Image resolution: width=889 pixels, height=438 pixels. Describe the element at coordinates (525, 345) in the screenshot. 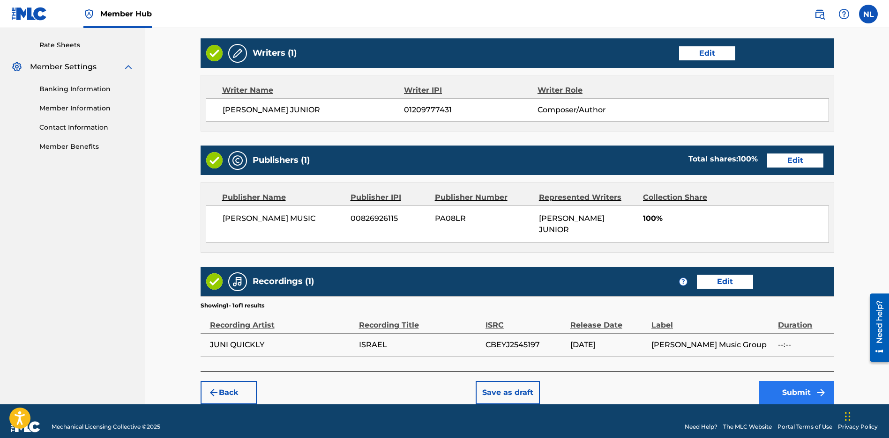

I see `span: CBEYJ2545197` at that location.